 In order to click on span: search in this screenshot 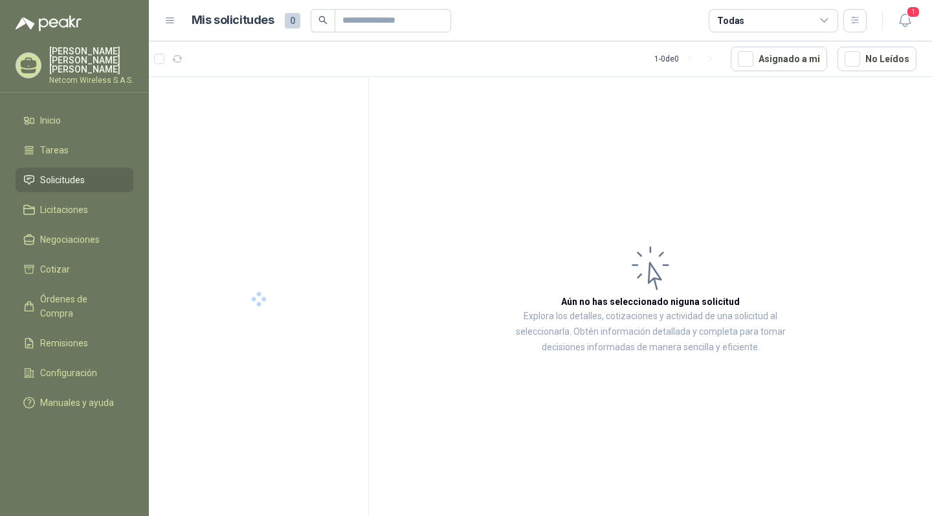, I will do `click(323, 20)`.